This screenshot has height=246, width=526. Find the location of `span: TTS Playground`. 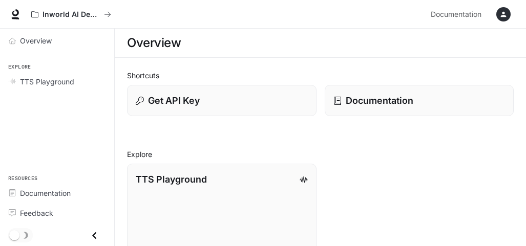

span: TTS Playground is located at coordinates (47, 81).